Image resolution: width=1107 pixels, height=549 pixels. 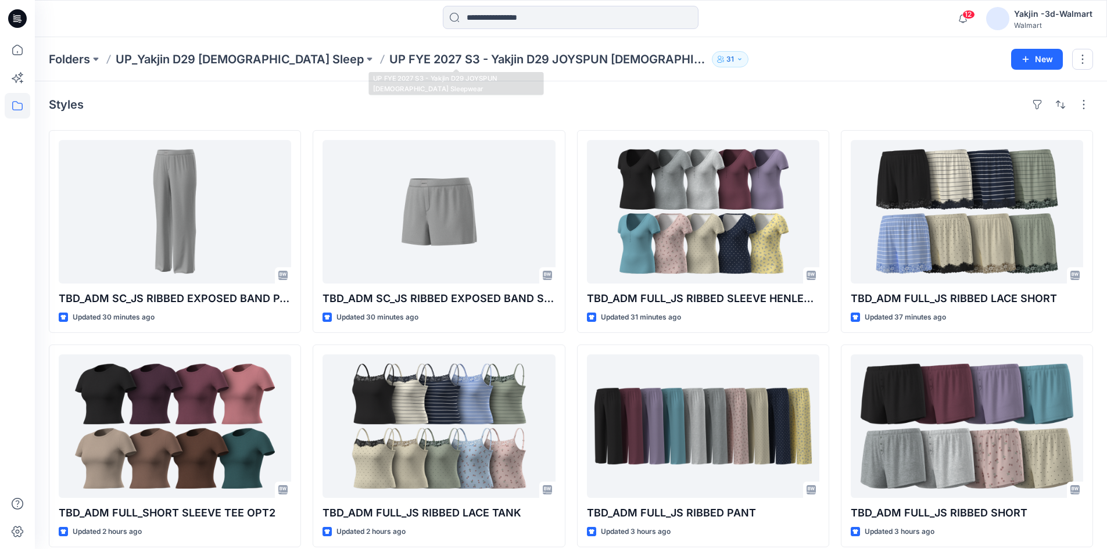 What do you see at coordinates (69, 59) in the screenshot?
I see `p: Folders` at bounding box center [69, 59].